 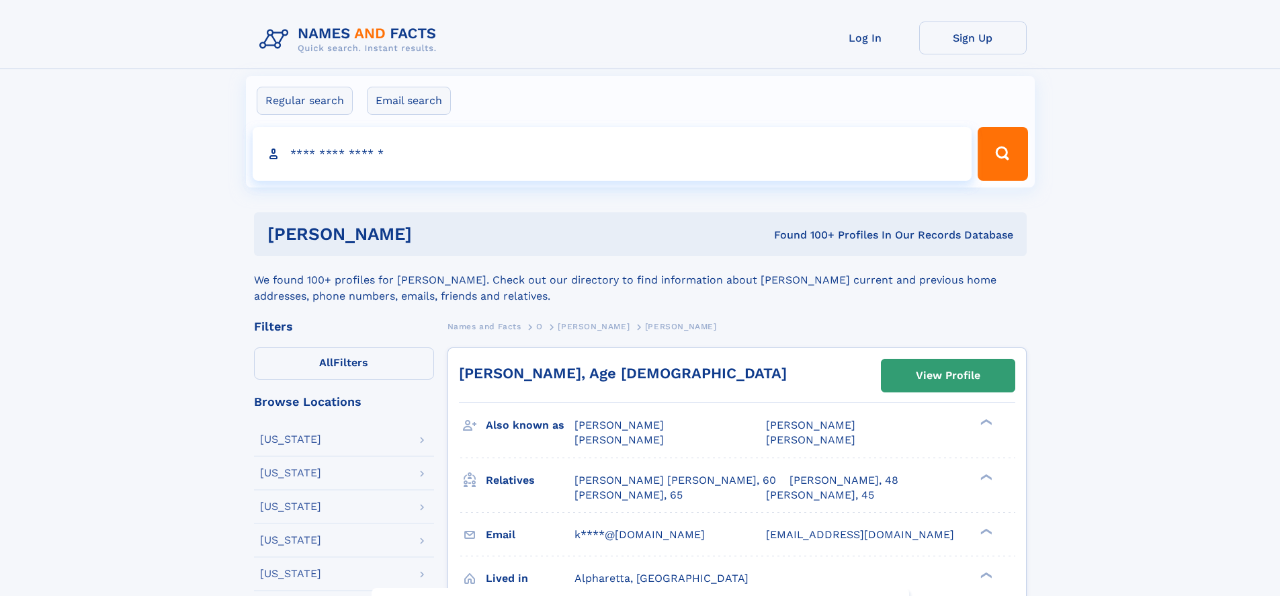 I want to click on h3: Relatives, so click(x=530, y=481).